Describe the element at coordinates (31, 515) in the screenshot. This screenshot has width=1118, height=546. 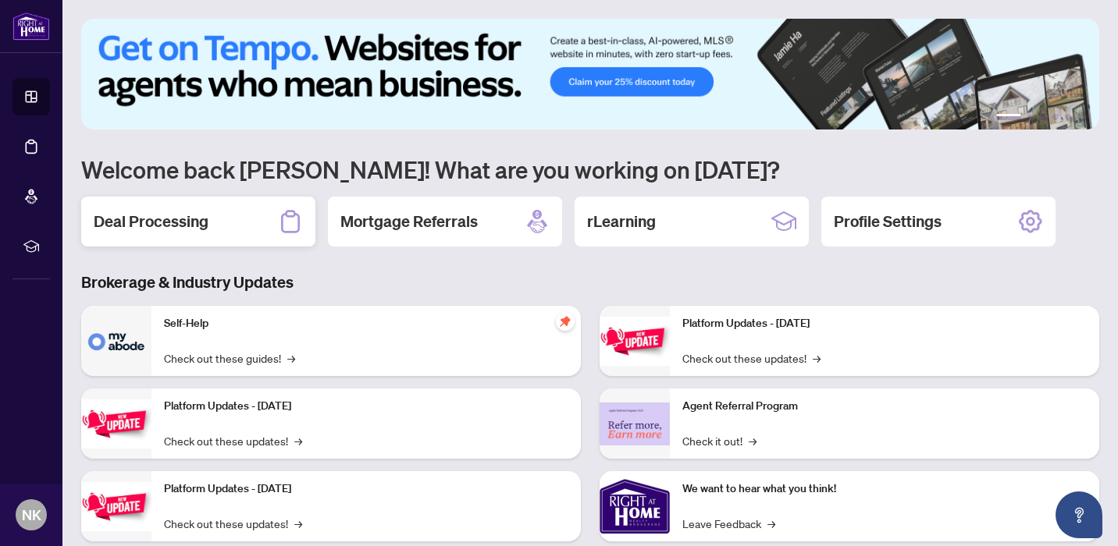
I see `span: NK` at that location.